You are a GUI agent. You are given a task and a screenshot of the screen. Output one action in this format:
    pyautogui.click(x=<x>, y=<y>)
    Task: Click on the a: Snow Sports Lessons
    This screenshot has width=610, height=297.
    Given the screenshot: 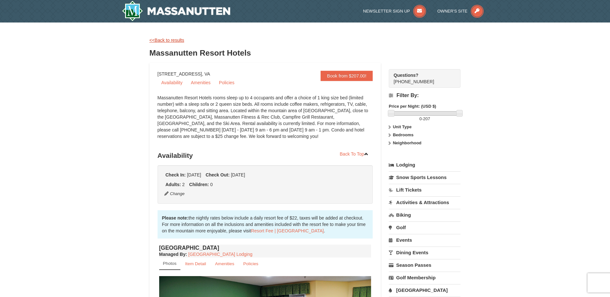 What is the action you would take?
    pyautogui.click(x=425, y=177)
    